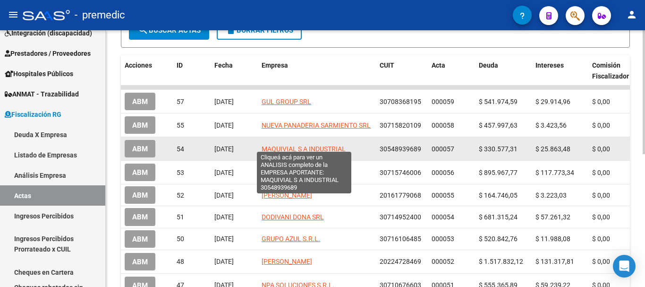  Describe the element at coordinates (443, 238) in the screenshot. I see `span: 000053` at that location.